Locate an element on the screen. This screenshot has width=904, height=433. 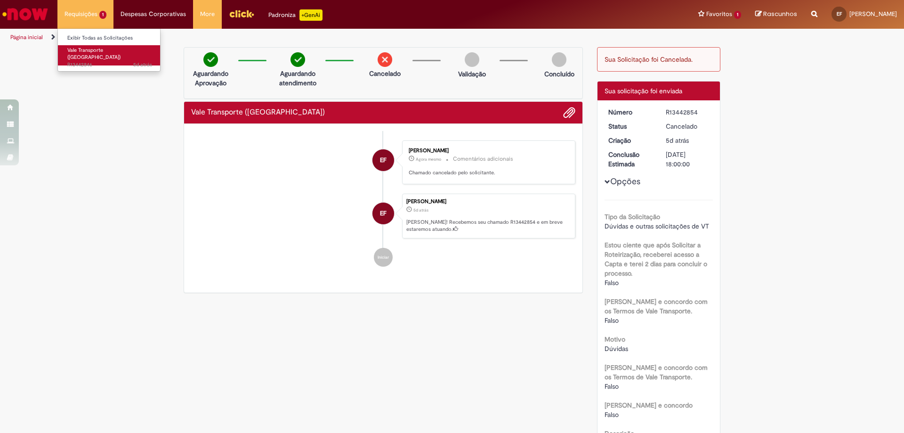
span: Requisições is located at coordinates (81, 14).